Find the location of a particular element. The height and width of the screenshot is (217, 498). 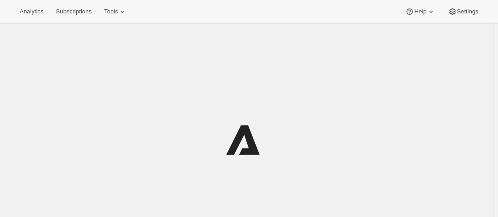

span: Help is located at coordinates (420, 12).